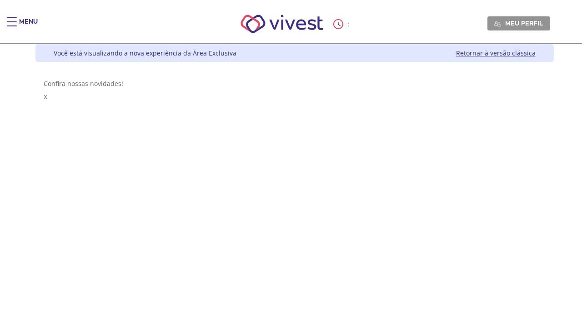 This screenshot has height=324, width=582. Describe the element at coordinates (496, 53) in the screenshot. I see `a: Retornar à versão clássica` at that location.